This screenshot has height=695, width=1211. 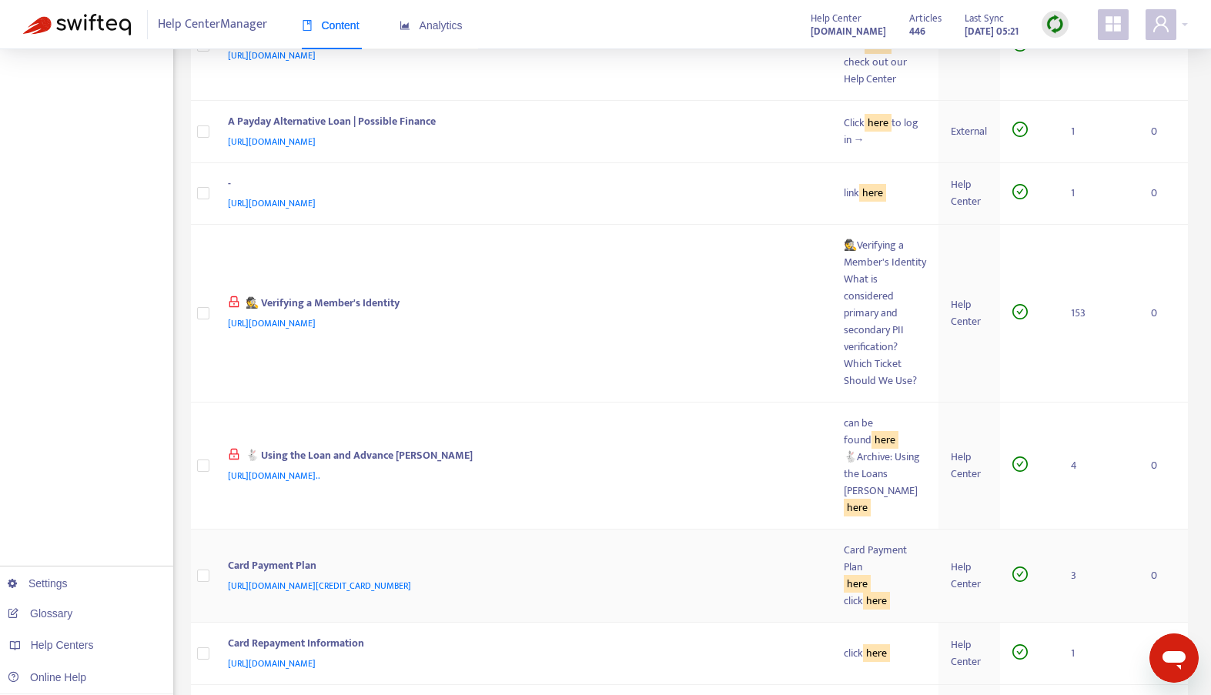 What do you see at coordinates (213, 25) in the screenshot?
I see `span: Help Center Manager` at bounding box center [213, 25].